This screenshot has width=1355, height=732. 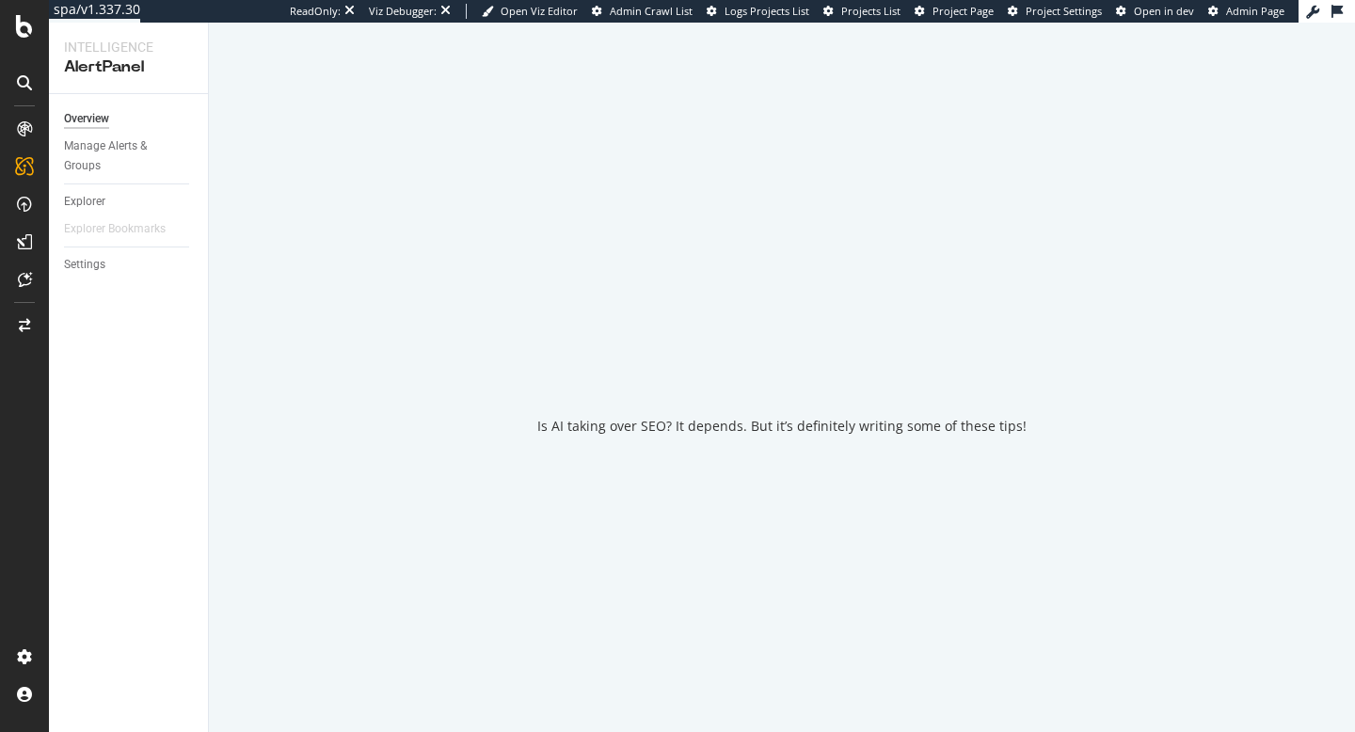 What do you see at coordinates (862, 11) in the screenshot?
I see `a: Projects List` at bounding box center [862, 11].